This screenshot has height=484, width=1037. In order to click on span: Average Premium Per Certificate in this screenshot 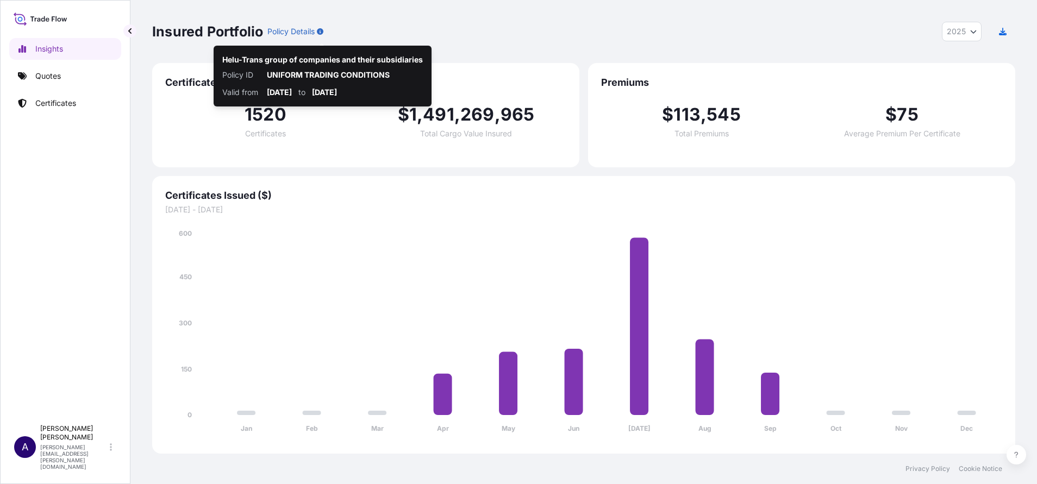, I will do `click(902, 134)`.